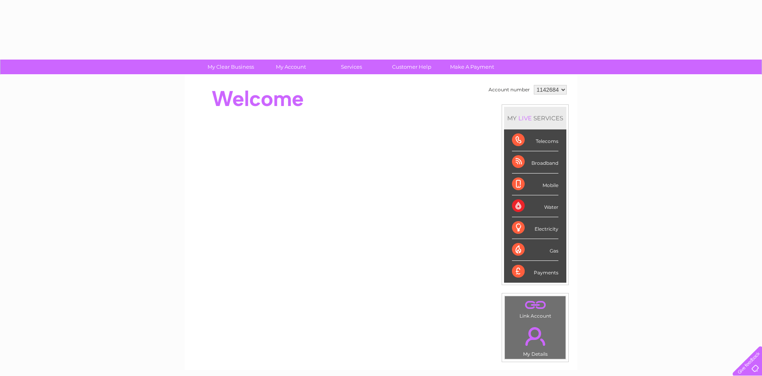 The width and height of the screenshot is (762, 376). Describe the element at coordinates (535, 228) in the screenshot. I see `div: Electricity` at that location.